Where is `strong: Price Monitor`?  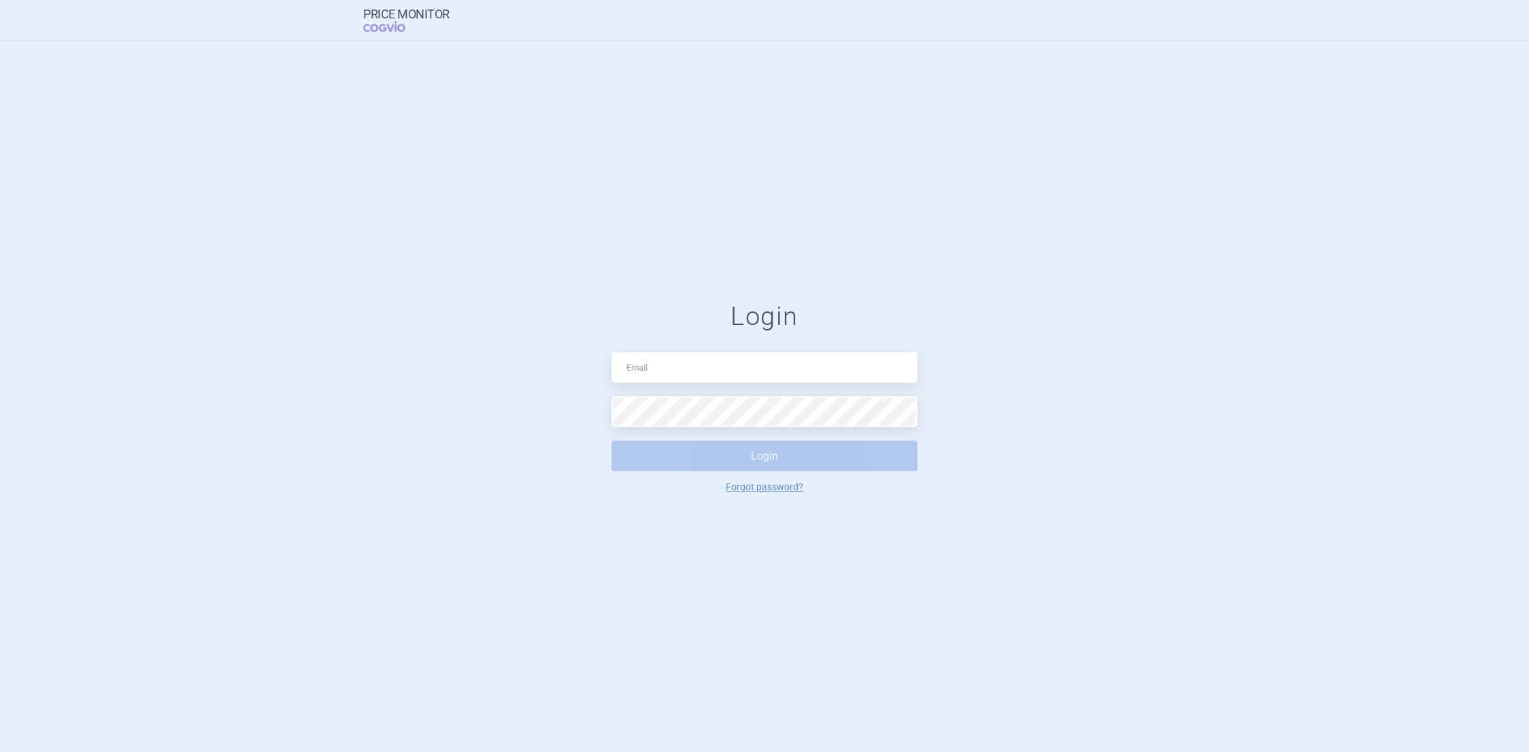
strong: Price Monitor is located at coordinates (406, 14).